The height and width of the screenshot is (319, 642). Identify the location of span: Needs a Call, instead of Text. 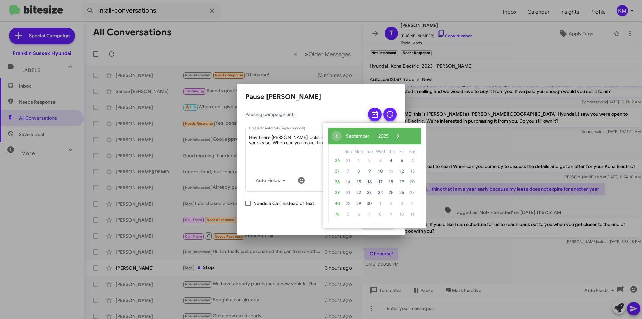
(283, 203).